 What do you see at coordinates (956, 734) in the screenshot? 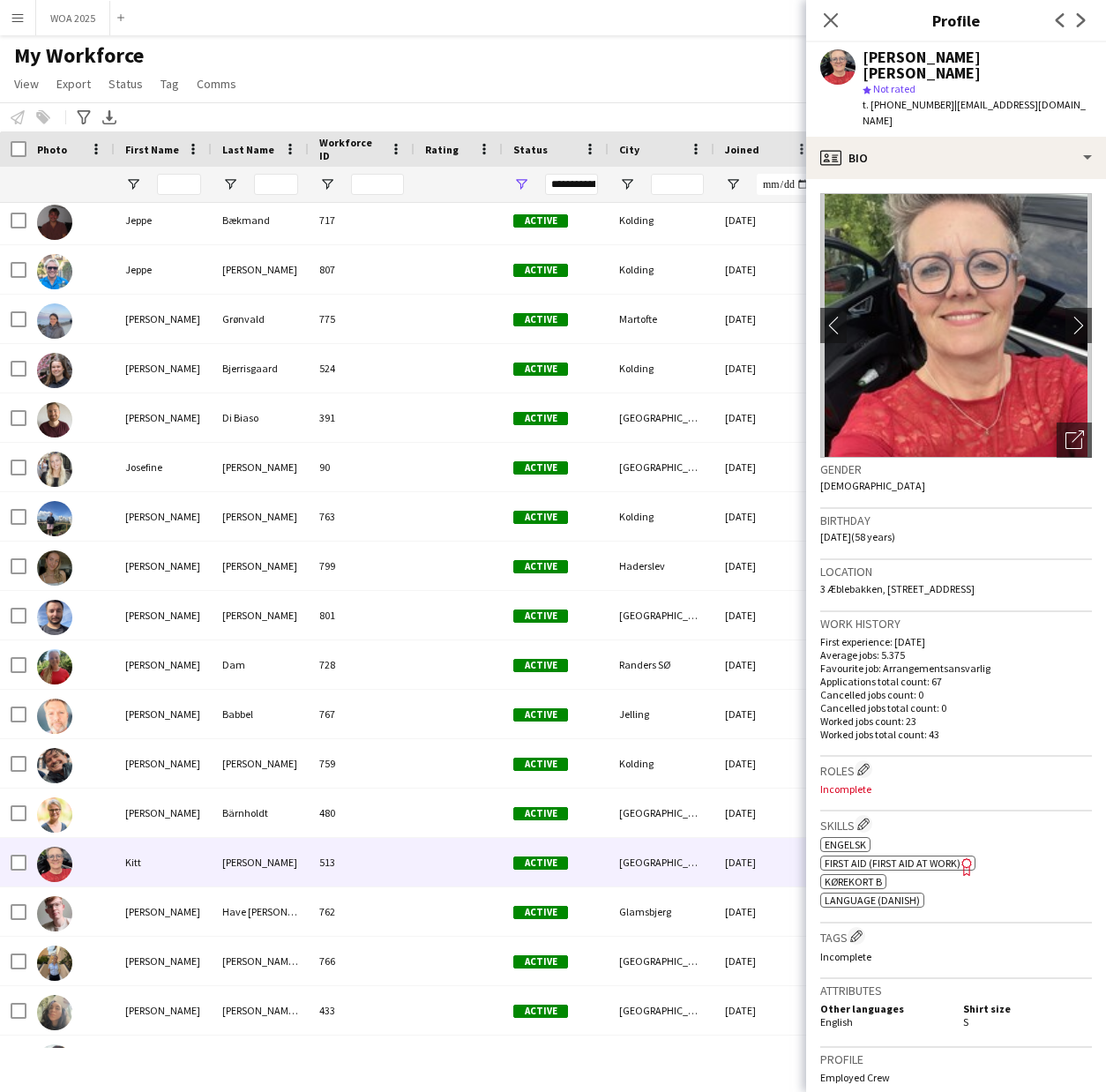
I see `p: Worked jobs total count: 43` at bounding box center [956, 734].